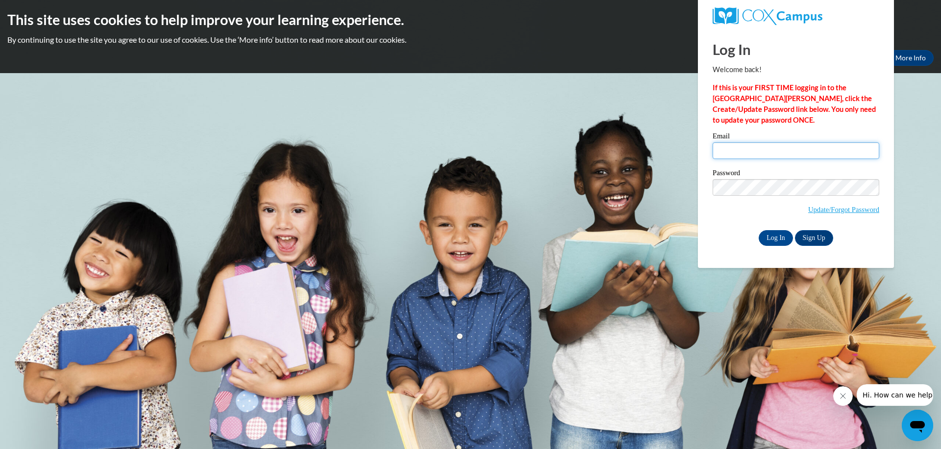 This screenshot has width=941, height=449. I want to click on span: Hi. How can we help?, so click(43, 11).